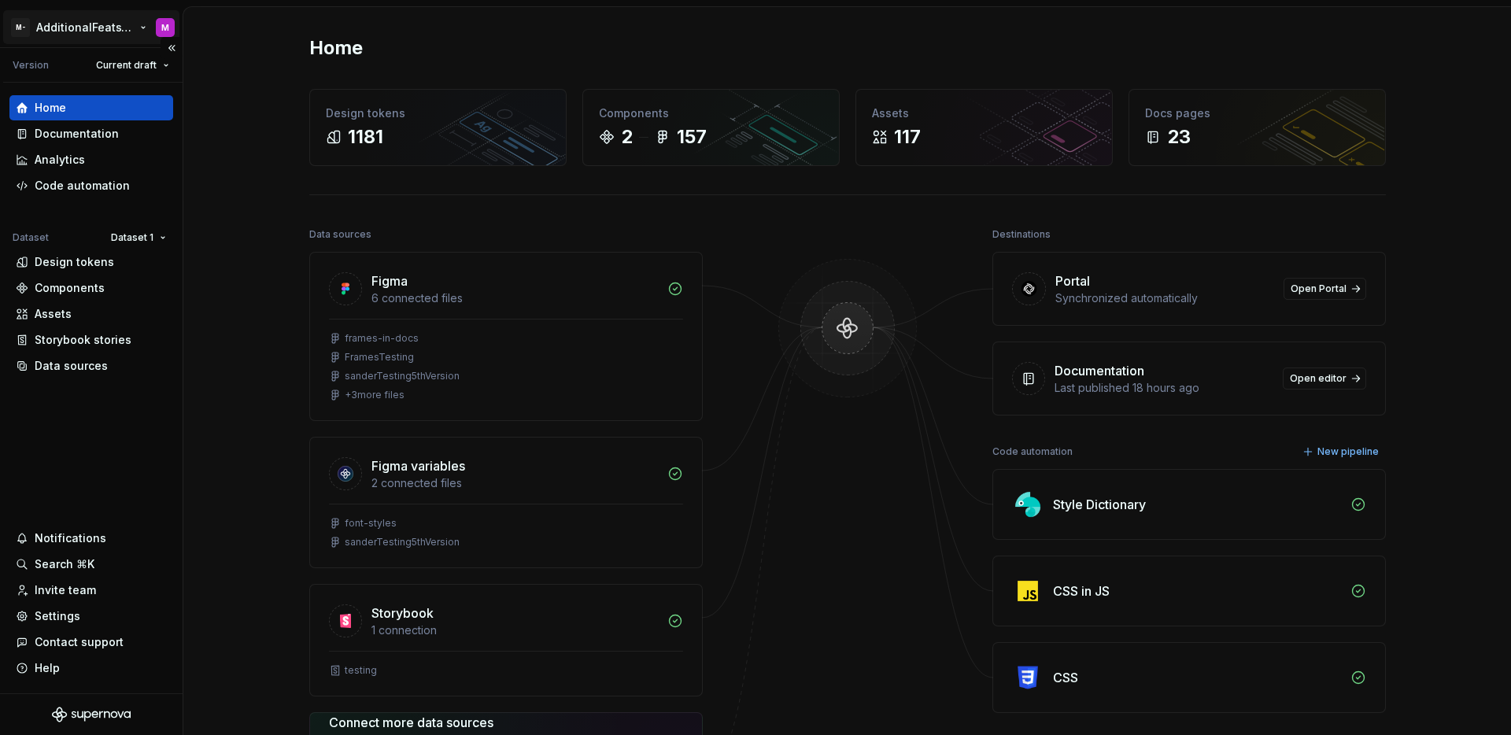  Describe the element at coordinates (1022, 235) in the screenshot. I see `div: Destinations` at that location.